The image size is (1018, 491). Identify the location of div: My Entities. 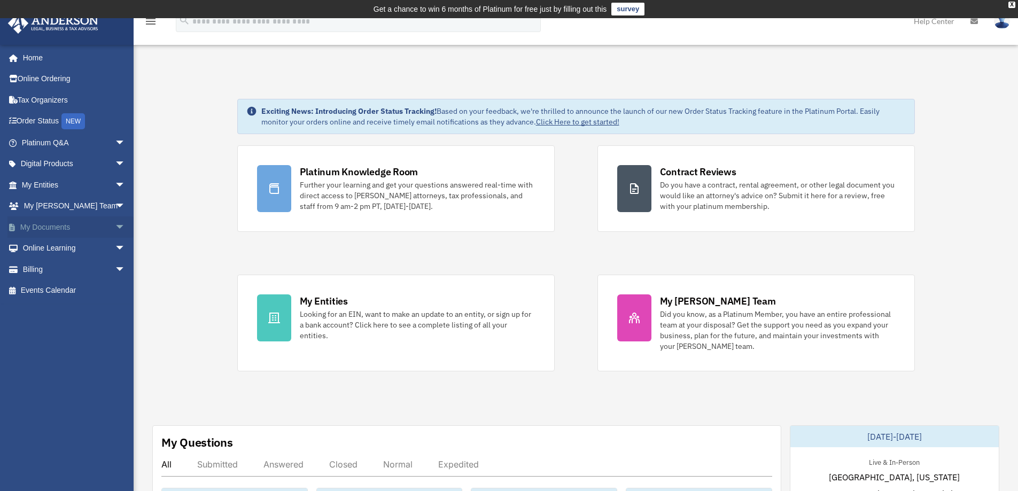
(324, 301).